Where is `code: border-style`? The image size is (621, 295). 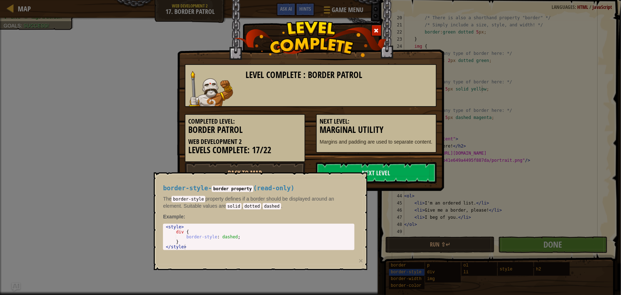 code: border-style is located at coordinates (188, 199).